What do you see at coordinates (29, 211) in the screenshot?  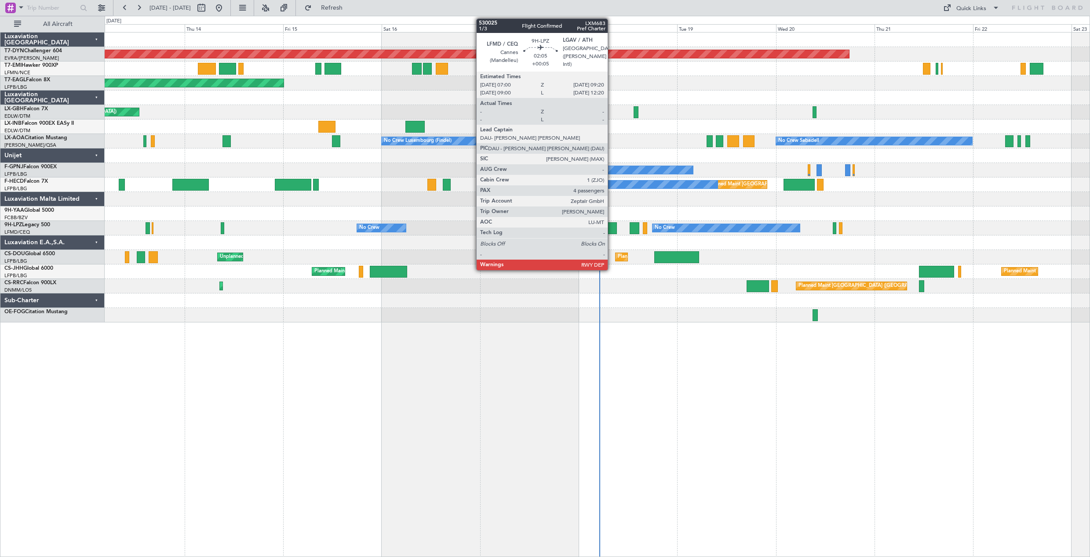 I see `a: 9H-YAAGlobal 5000` at bounding box center [29, 211].